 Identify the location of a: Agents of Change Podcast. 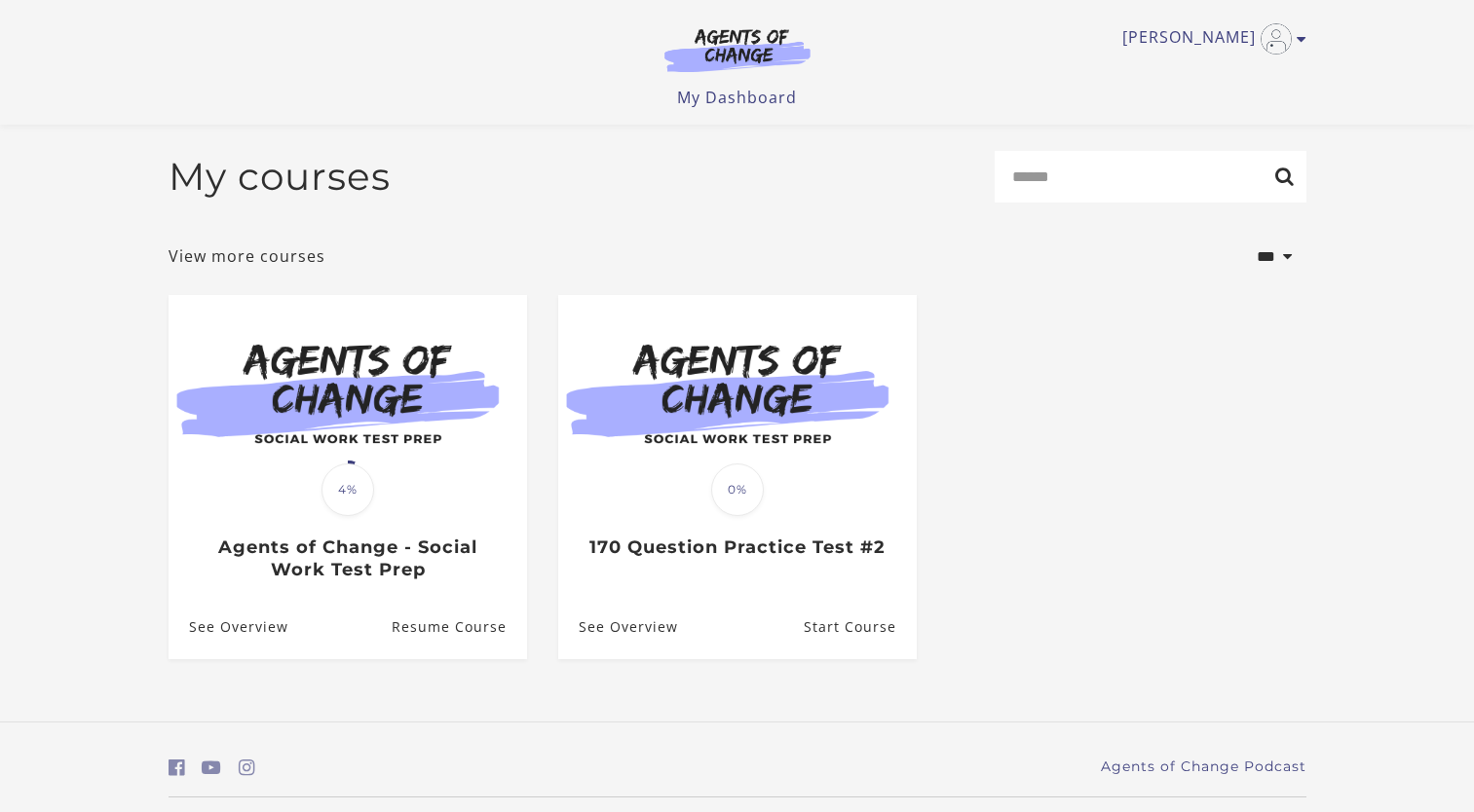
(1203, 767).